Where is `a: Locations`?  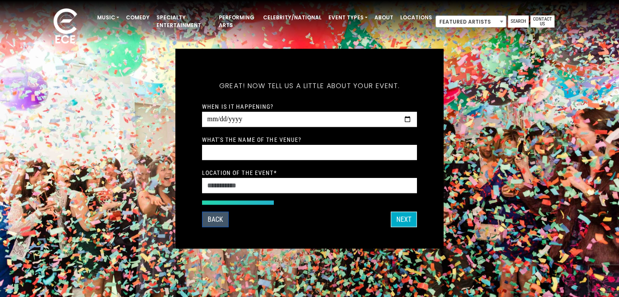
a: Locations is located at coordinates (416, 18).